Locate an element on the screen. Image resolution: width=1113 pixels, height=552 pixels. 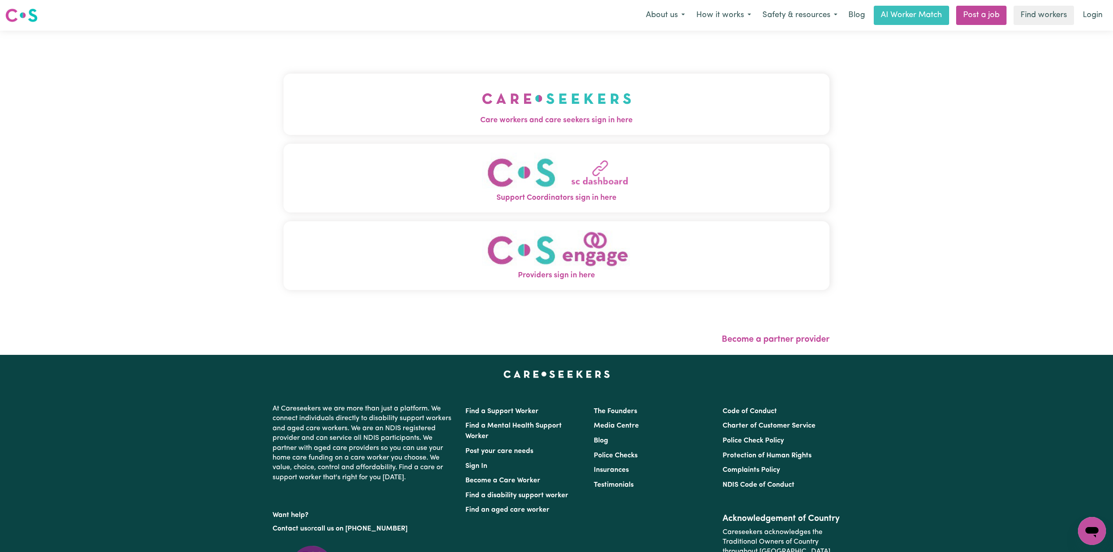
a: The Founders is located at coordinates (615, 412).